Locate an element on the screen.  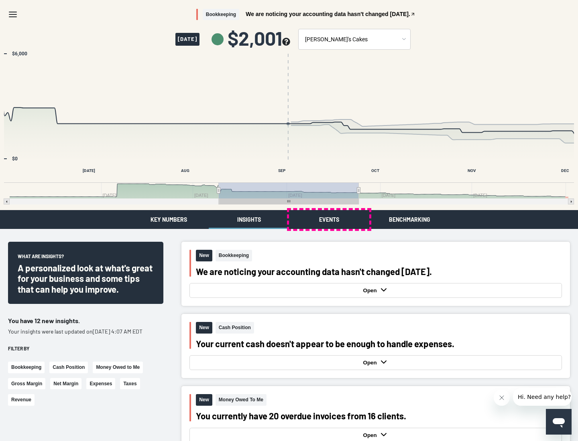
span: What are insights? is located at coordinates (41, 258).